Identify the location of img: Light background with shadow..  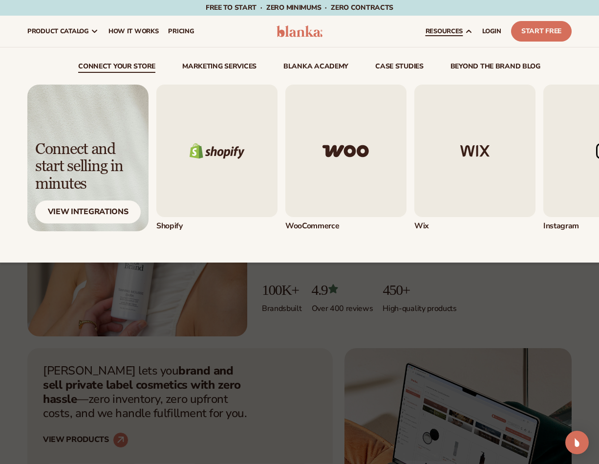
(88, 158).